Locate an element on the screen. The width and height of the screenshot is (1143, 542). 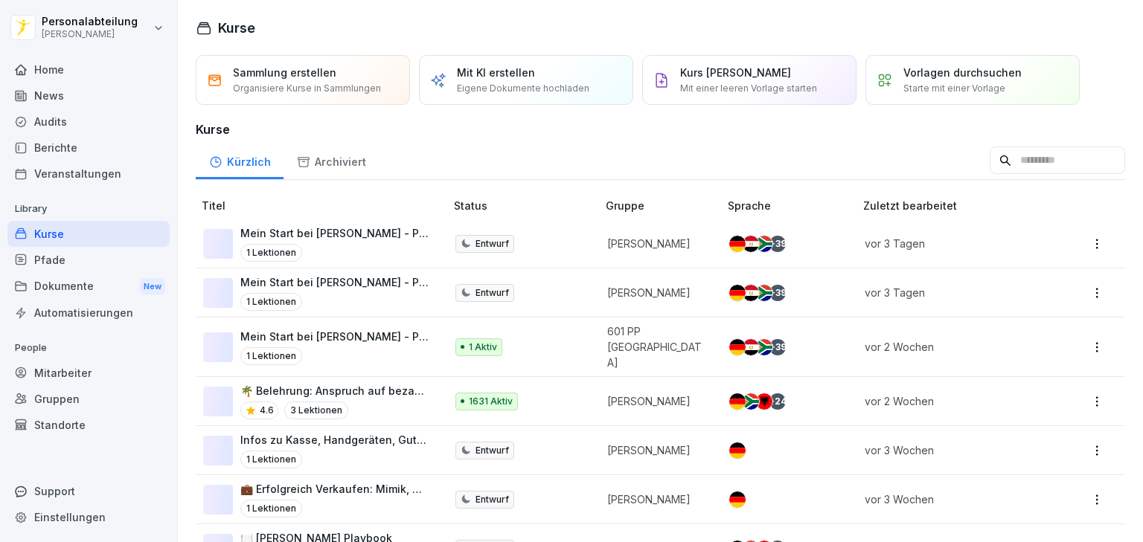
a: Automatisierungen is located at coordinates (89, 313).